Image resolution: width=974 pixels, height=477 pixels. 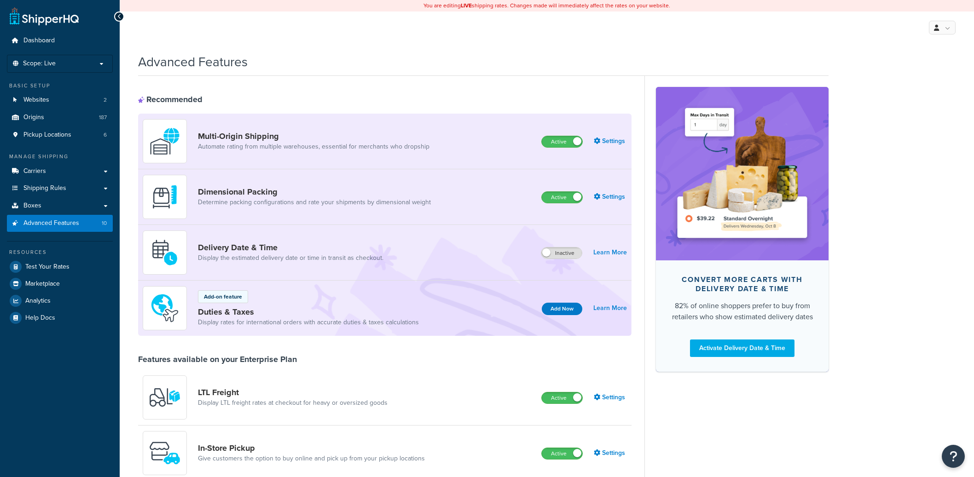 What do you see at coordinates (60, 40) in the screenshot?
I see `li: Dashboard` at bounding box center [60, 40].